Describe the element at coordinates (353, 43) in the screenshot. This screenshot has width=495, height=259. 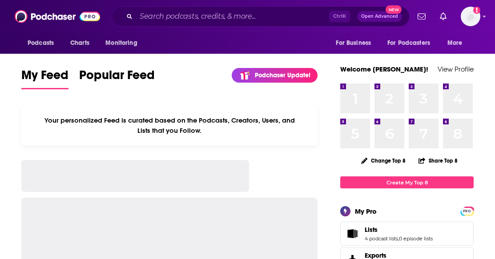
I see `span: For Business` at that location.